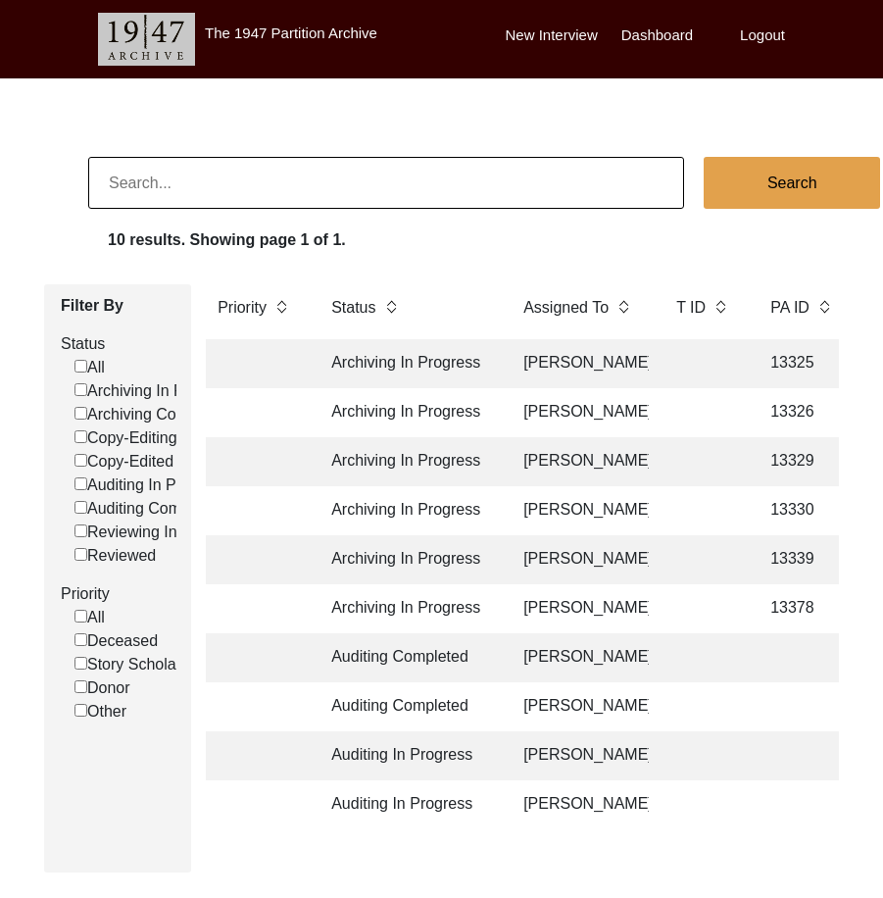 This screenshot has height=898, width=883. I want to click on label: Filter By, so click(119, 306).